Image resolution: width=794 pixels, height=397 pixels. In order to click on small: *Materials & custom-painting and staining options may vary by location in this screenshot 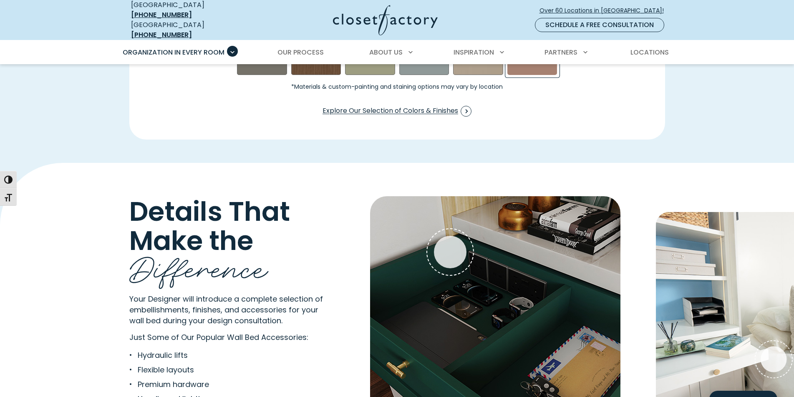, I will do `click(397, 87)`.